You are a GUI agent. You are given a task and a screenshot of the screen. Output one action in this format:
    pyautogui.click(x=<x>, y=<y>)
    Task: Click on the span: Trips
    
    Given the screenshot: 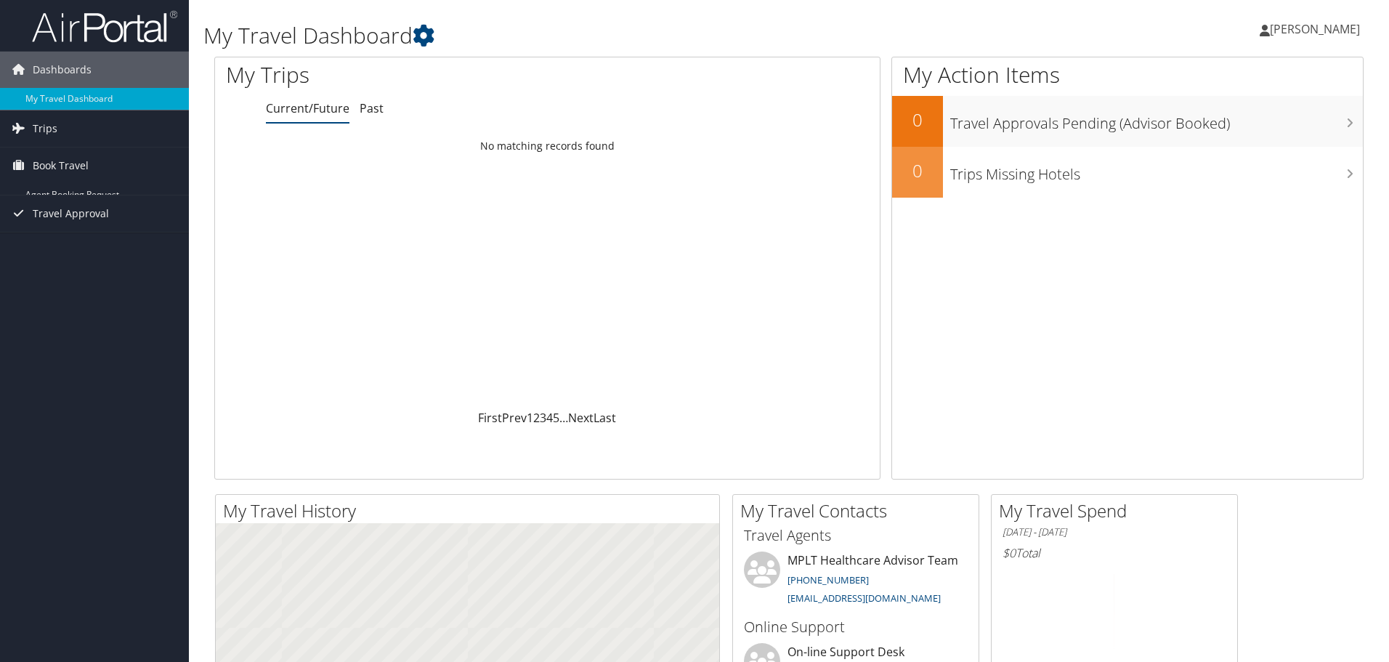 What is the action you would take?
    pyautogui.click(x=45, y=129)
    